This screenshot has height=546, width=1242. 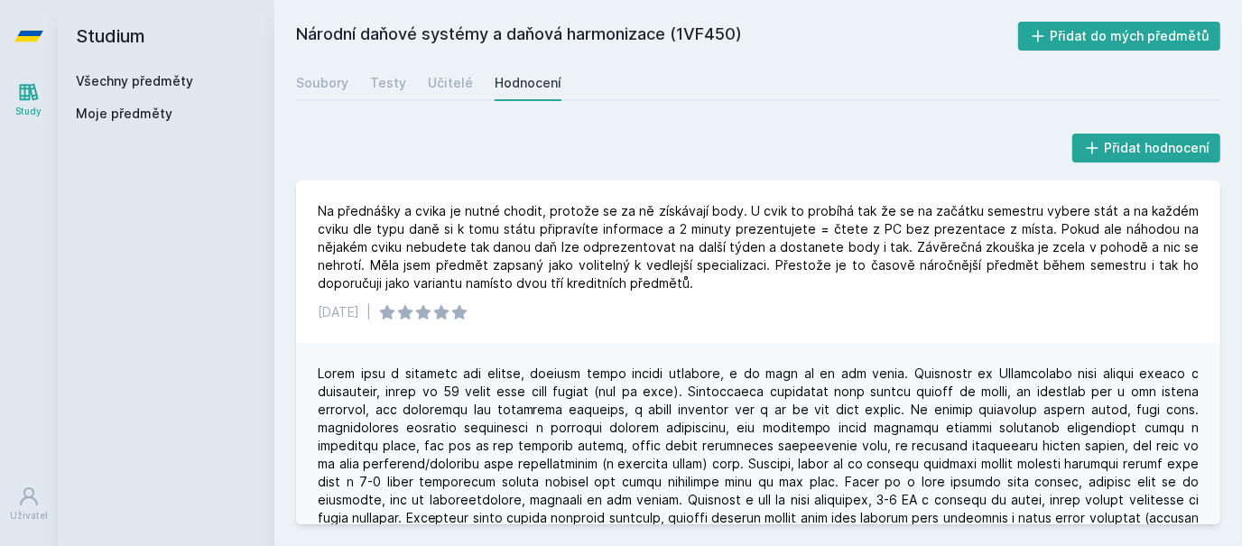 I want to click on span: Moje předměty, so click(x=124, y=114).